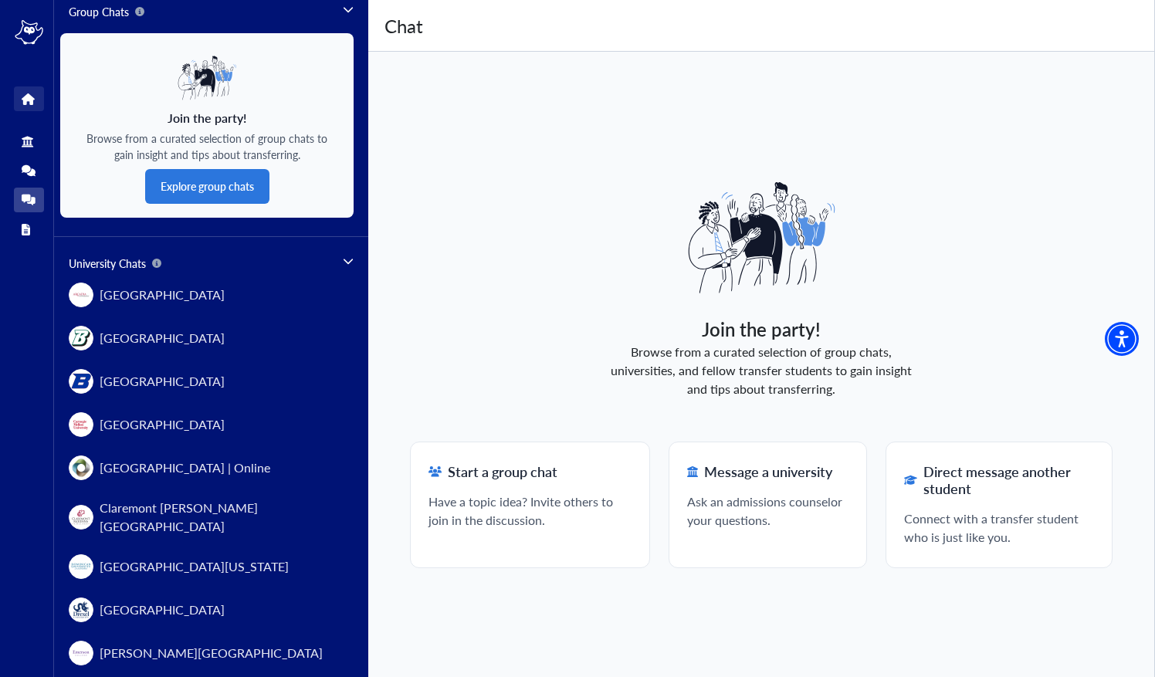 The width and height of the screenshot is (1155, 677). I want to click on img: logo, so click(29, 32).